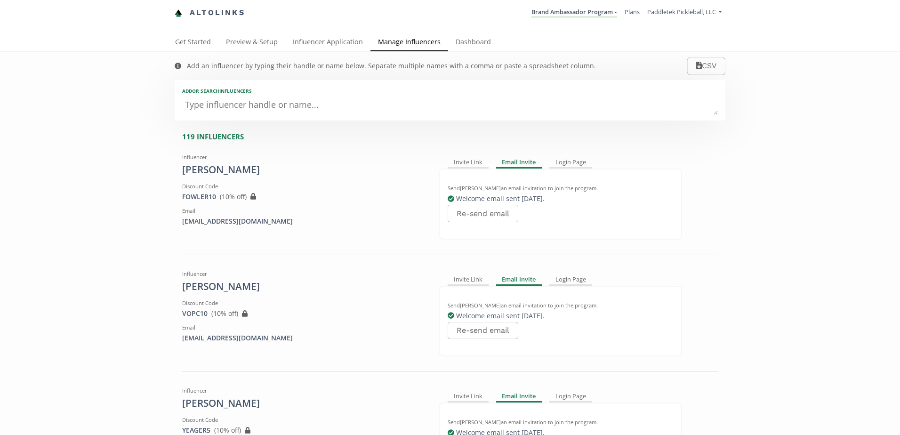 This screenshot has width=900, height=435. I want to click on a: YEAGER5, so click(196, 430).